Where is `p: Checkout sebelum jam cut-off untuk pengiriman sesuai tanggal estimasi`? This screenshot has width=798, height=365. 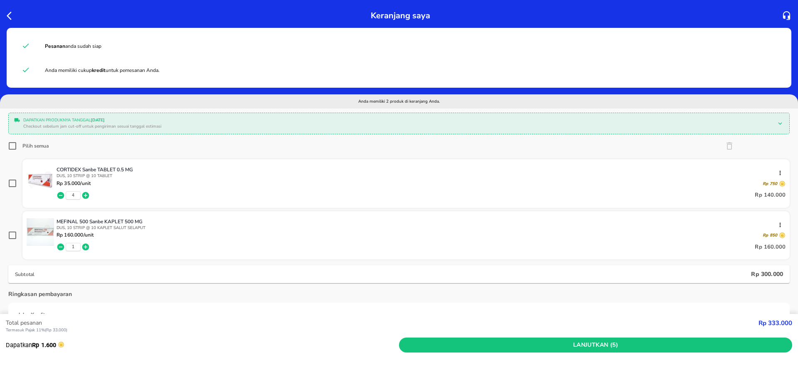
p: Checkout sebelum jam cut-off untuk pengiriman sesuai tanggal estimasi is located at coordinates (397, 126).